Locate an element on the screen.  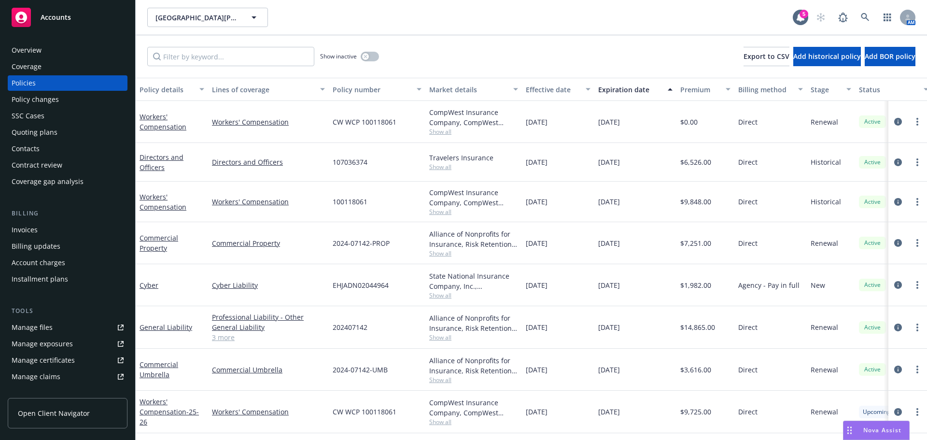
a: SSC Cases is located at coordinates (68, 116).